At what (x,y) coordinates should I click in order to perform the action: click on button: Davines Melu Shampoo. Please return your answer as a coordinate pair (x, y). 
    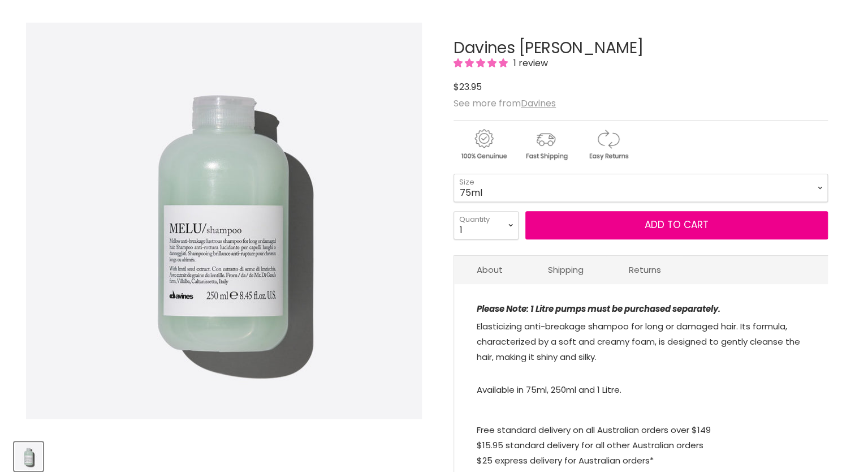
    Looking at the image, I should click on (28, 456).